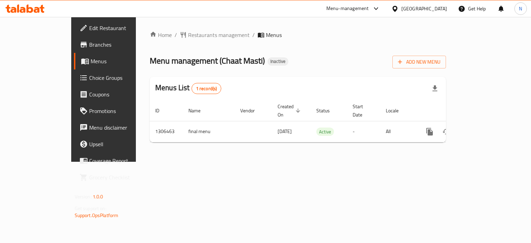  I want to click on a: Support.OpsPlatform, so click(97, 215).